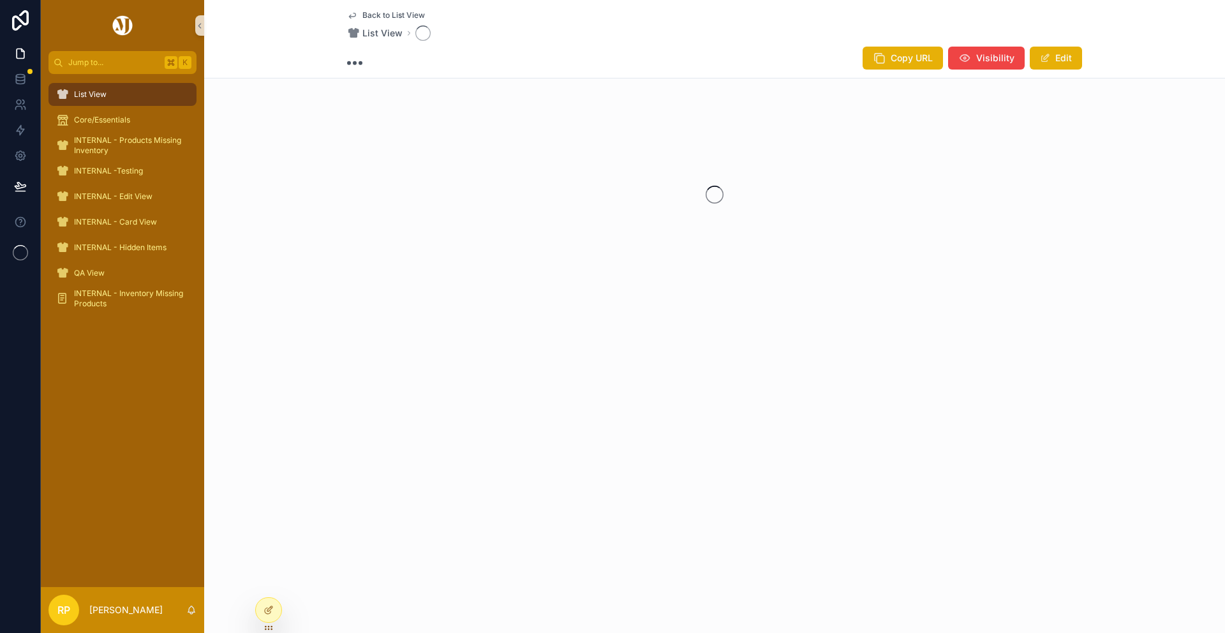  I want to click on span: RP, so click(64, 610).